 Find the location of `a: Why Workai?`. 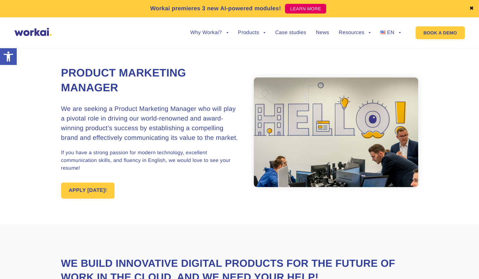

a: Why Workai? is located at coordinates (209, 33).